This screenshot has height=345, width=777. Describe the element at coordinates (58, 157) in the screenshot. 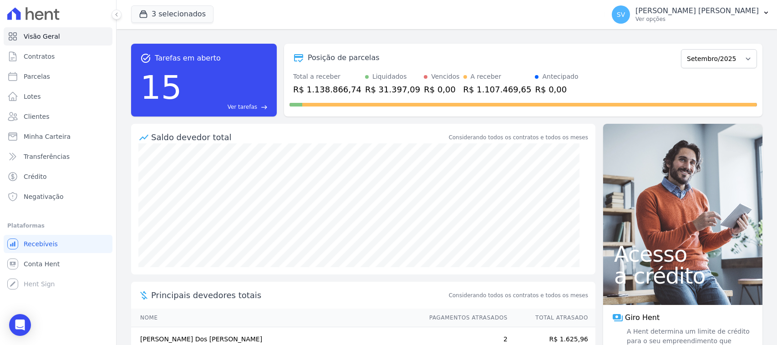

I see `a: Transferências` at that location.